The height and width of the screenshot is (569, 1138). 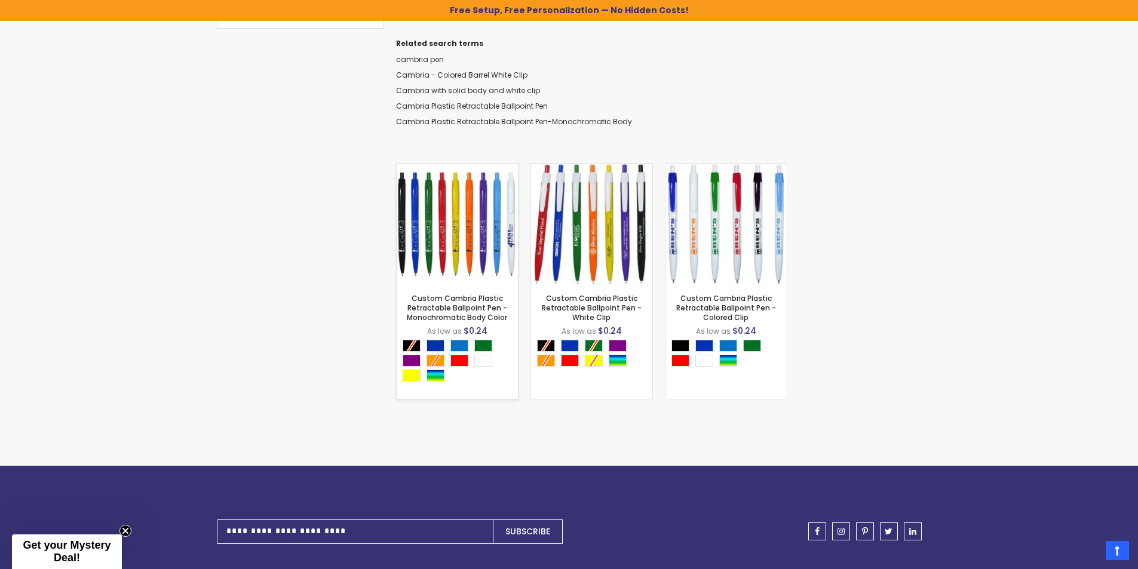 What do you see at coordinates (472, 106) in the screenshot?
I see `a: Cambria Plastic Retractable Ballpoint Pen` at bounding box center [472, 106].